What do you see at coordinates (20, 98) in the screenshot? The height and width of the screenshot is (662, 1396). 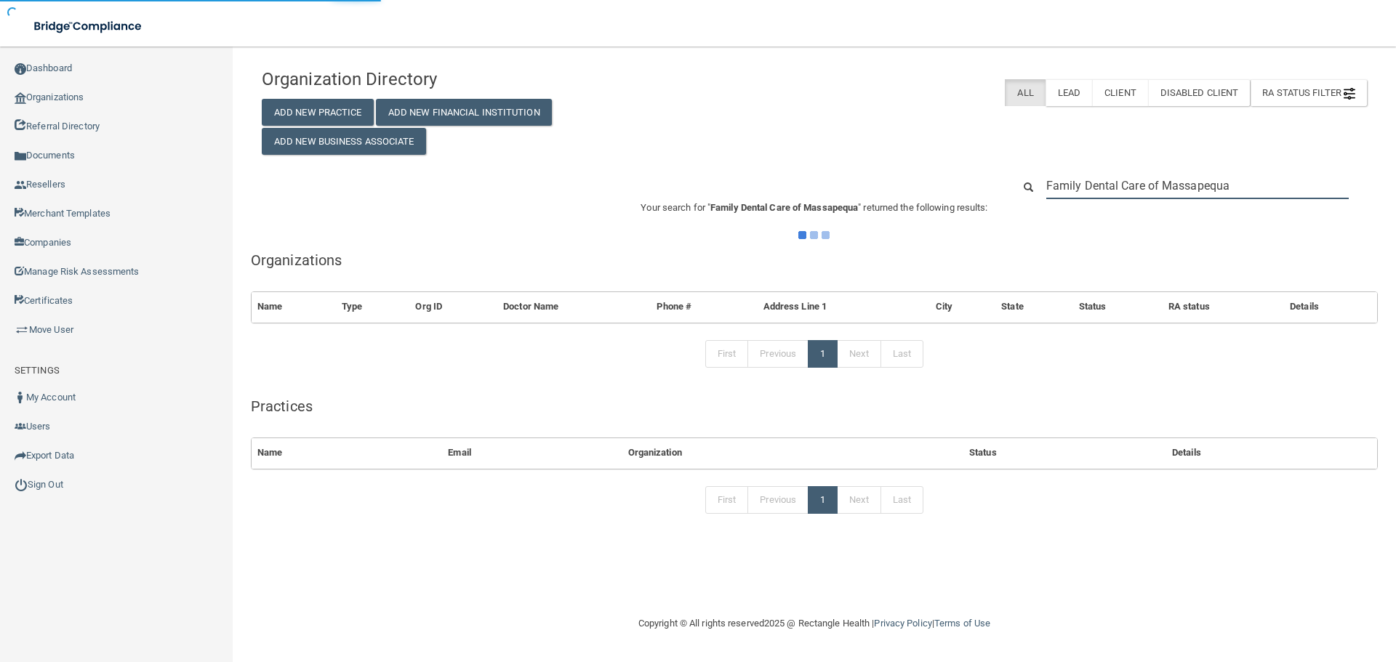 I see `img: organization-icon.f8decf85.png` at bounding box center [20, 98].